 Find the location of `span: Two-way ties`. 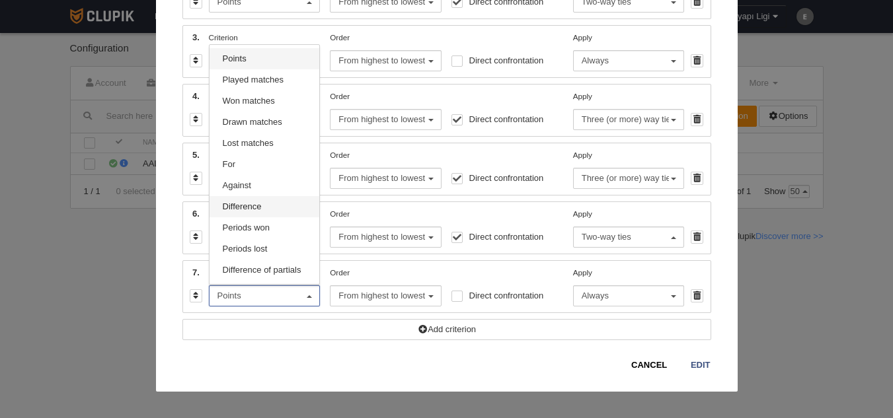

span: Two-way ties is located at coordinates (625, 237).